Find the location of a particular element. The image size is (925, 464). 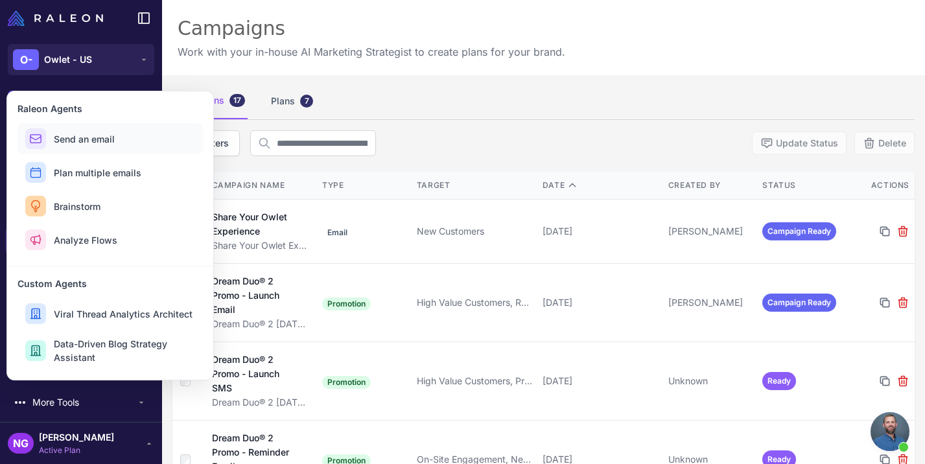

img: Raleon Logo is located at coordinates (55, 18).